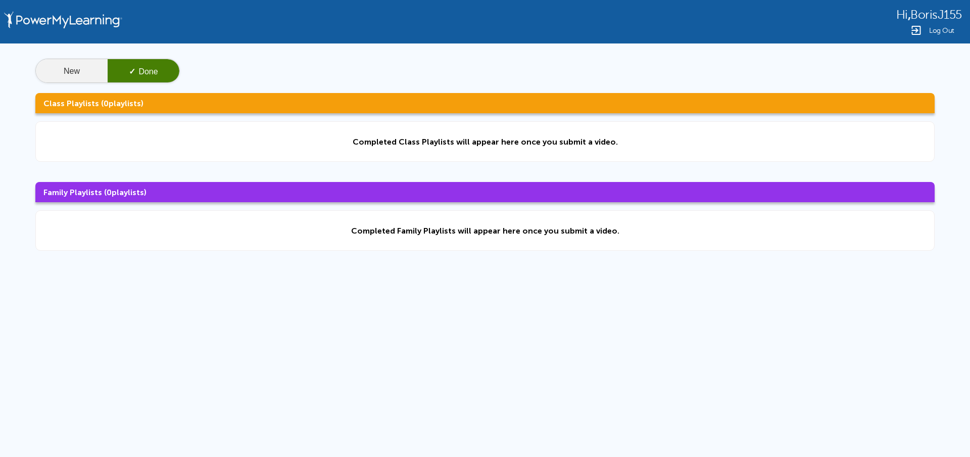  Describe the element at coordinates (942, 30) in the screenshot. I see `span: Log Out` at that location.